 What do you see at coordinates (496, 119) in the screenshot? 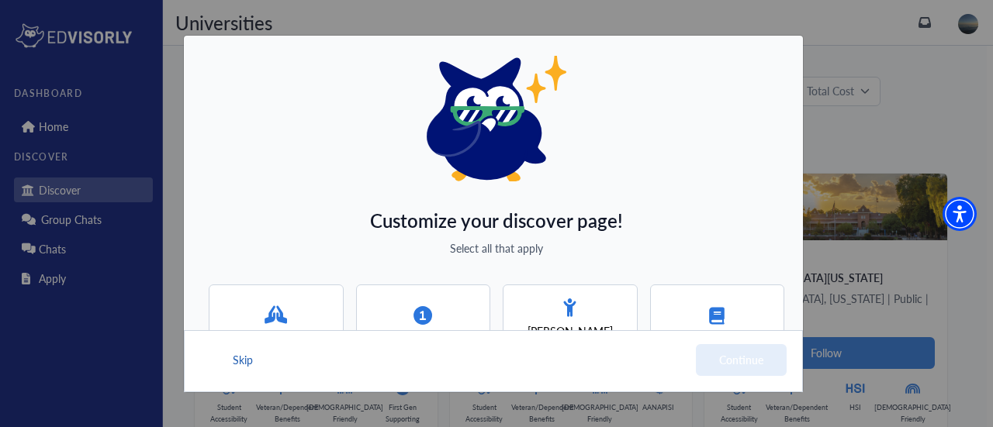
I see `img: eddy logo` at bounding box center [496, 119].